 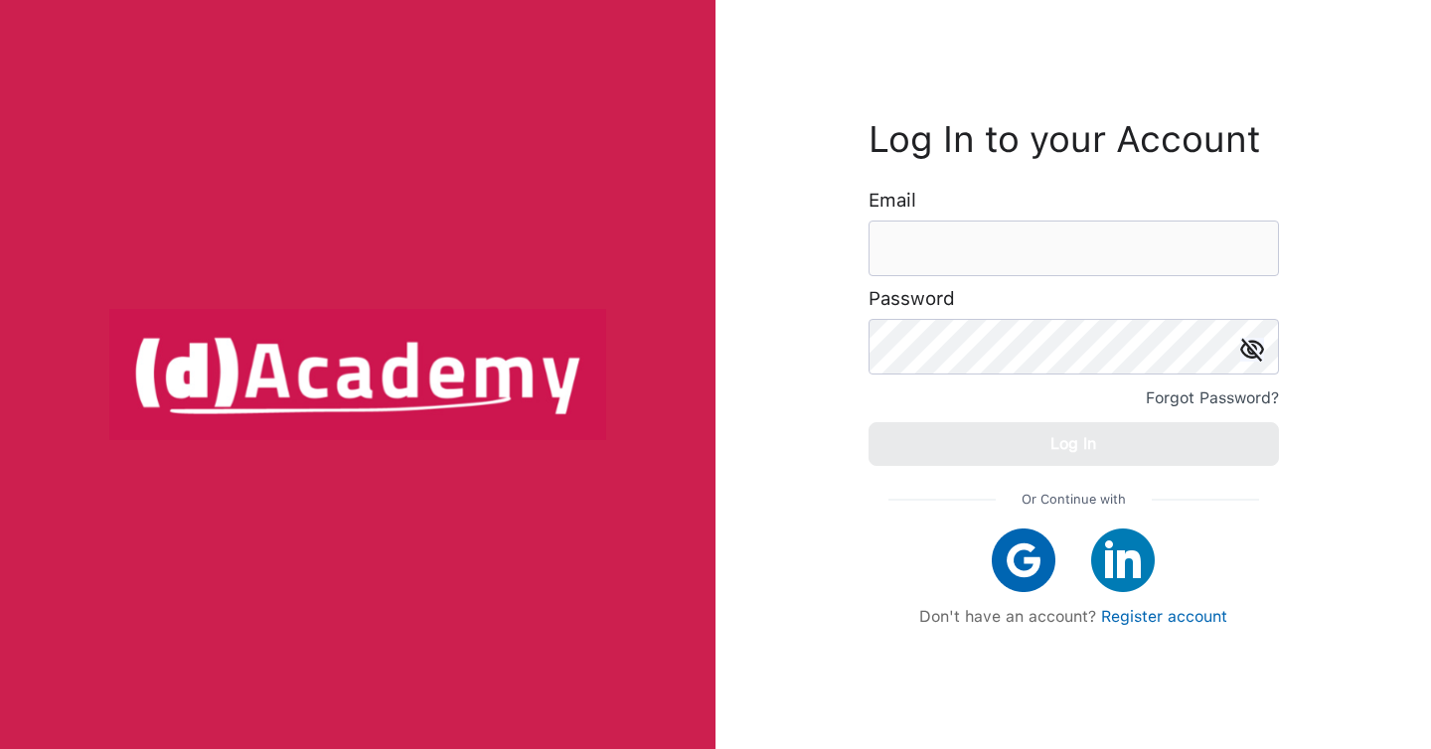 What do you see at coordinates (1212, 398) in the screenshot?
I see `div: Forgot Password?` at bounding box center [1212, 398].